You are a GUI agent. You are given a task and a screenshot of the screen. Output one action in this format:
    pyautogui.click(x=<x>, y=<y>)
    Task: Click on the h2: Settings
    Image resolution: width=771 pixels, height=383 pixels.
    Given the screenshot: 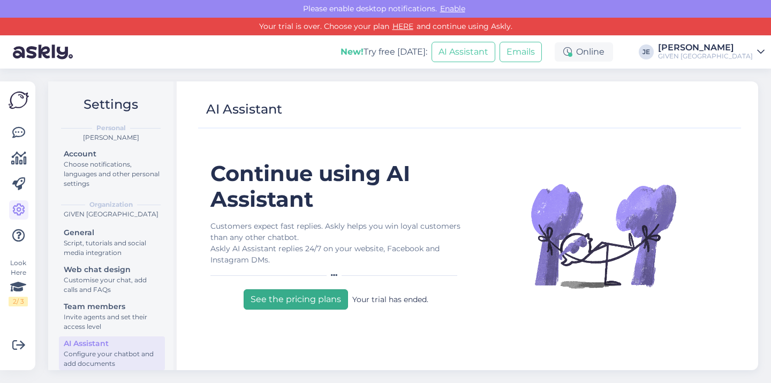 What is the action you would take?
    pyautogui.click(x=111, y=104)
    